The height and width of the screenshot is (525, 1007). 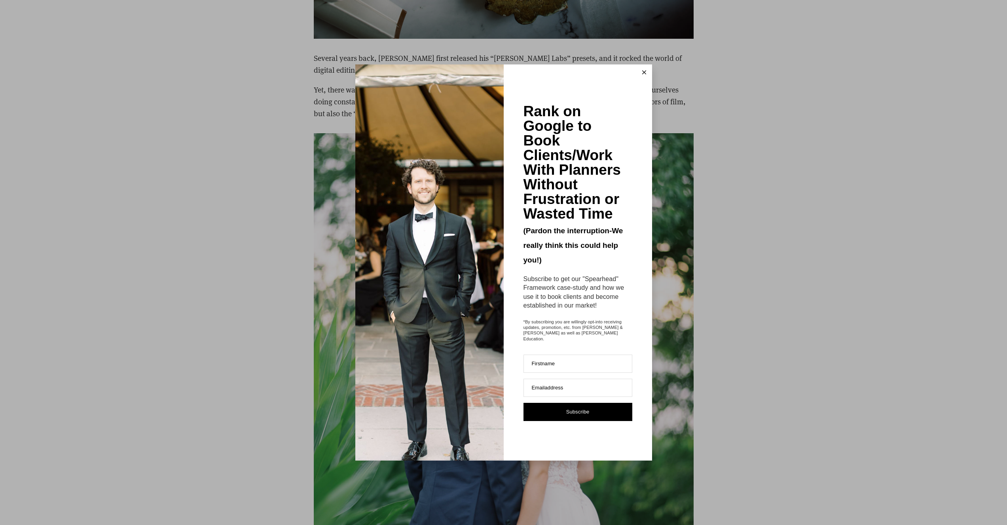 What do you see at coordinates (578, 163) in the screenshot?
I see `div: Rank on Google to Book Clients/Work With Planners Without Frustration or Wasted Time` at bounding box center [578, 163].